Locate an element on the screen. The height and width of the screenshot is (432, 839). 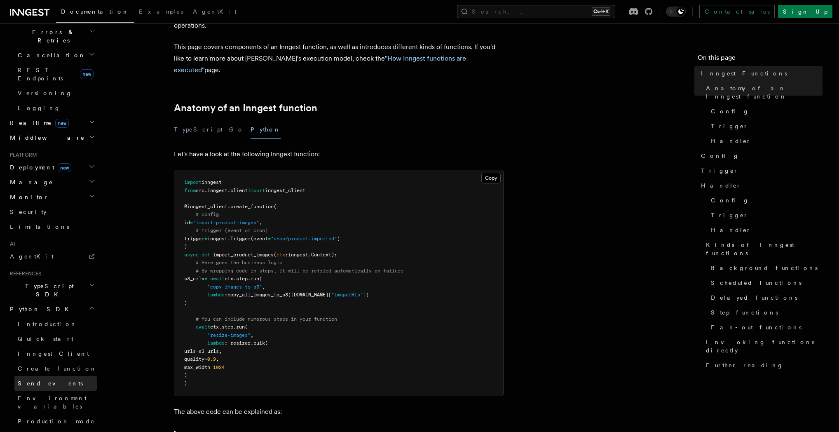
p: The above code can be explained as: is located at coordinates (339, 412).